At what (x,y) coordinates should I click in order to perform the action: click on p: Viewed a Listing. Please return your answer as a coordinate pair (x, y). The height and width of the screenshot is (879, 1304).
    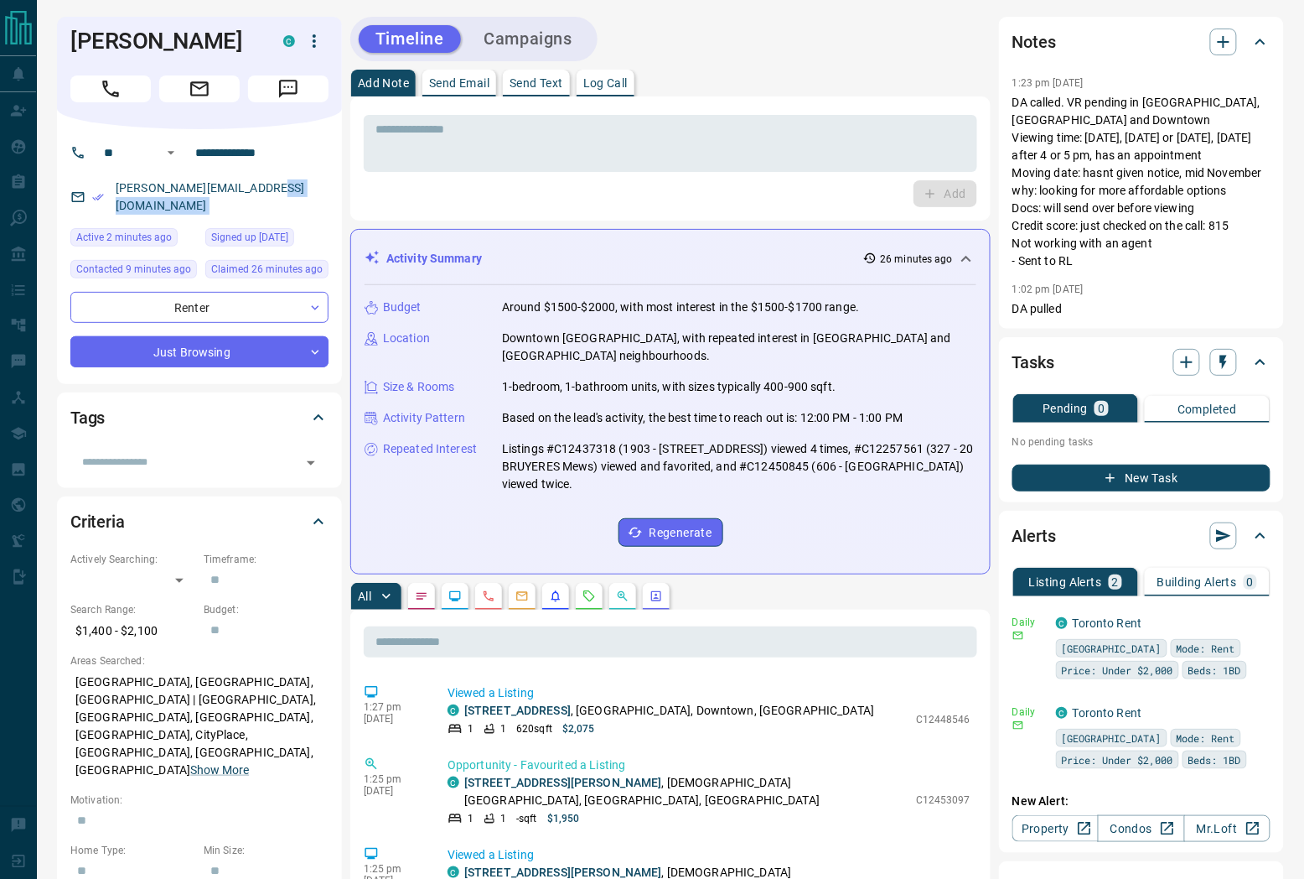
    Looking at the image, I should click on (709, 692).